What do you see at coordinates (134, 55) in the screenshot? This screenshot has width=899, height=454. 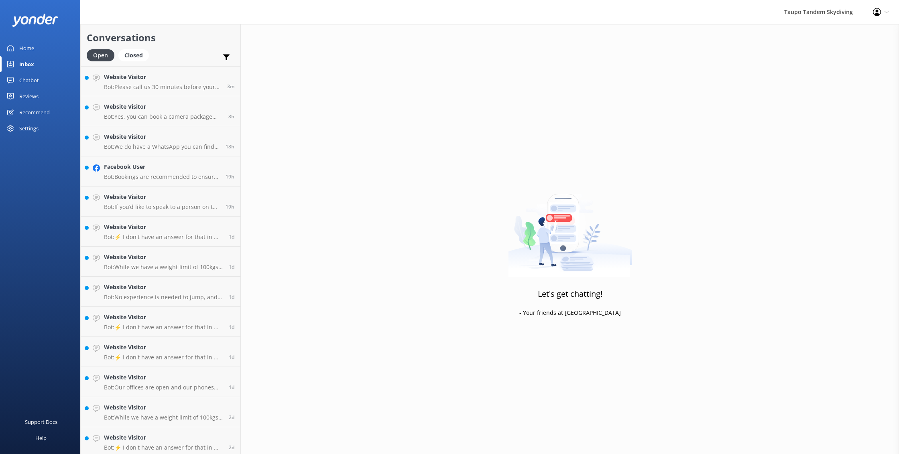 I see `div: Closed` at bounding box center [134, 55].